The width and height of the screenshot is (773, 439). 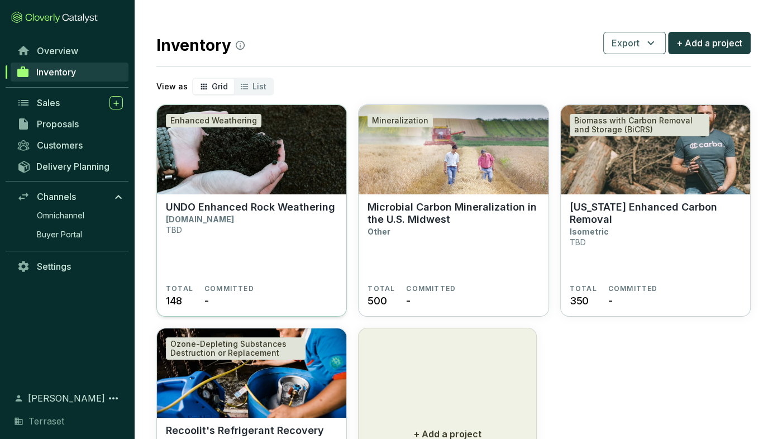 I want to click on a: Inventory, so click(x=69, y=72).